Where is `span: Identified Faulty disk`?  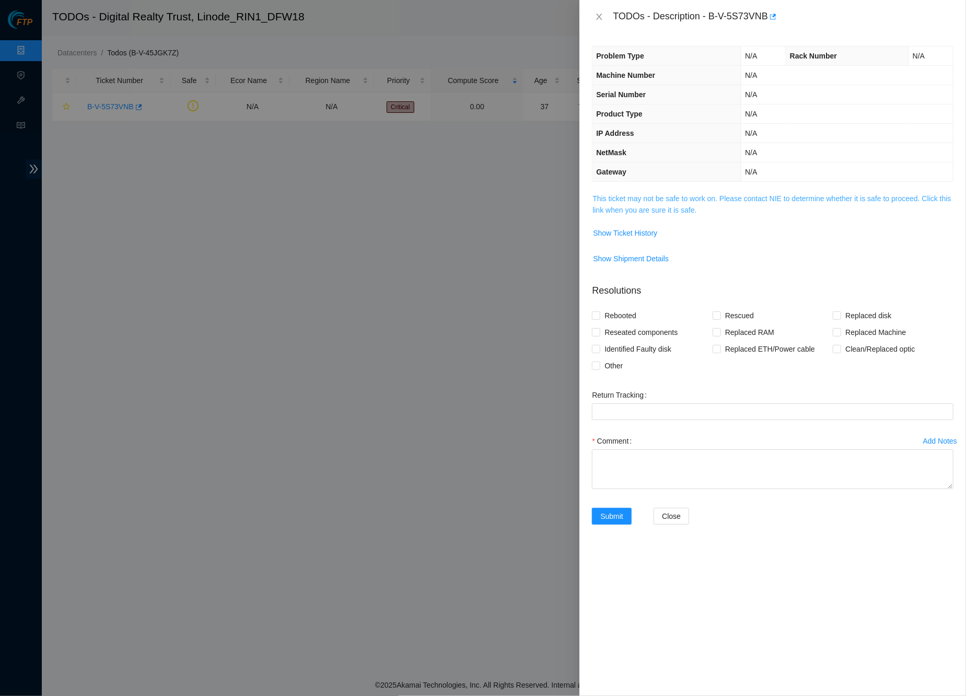
span: Identified Faulty disk is located at coordinates (638, 349).